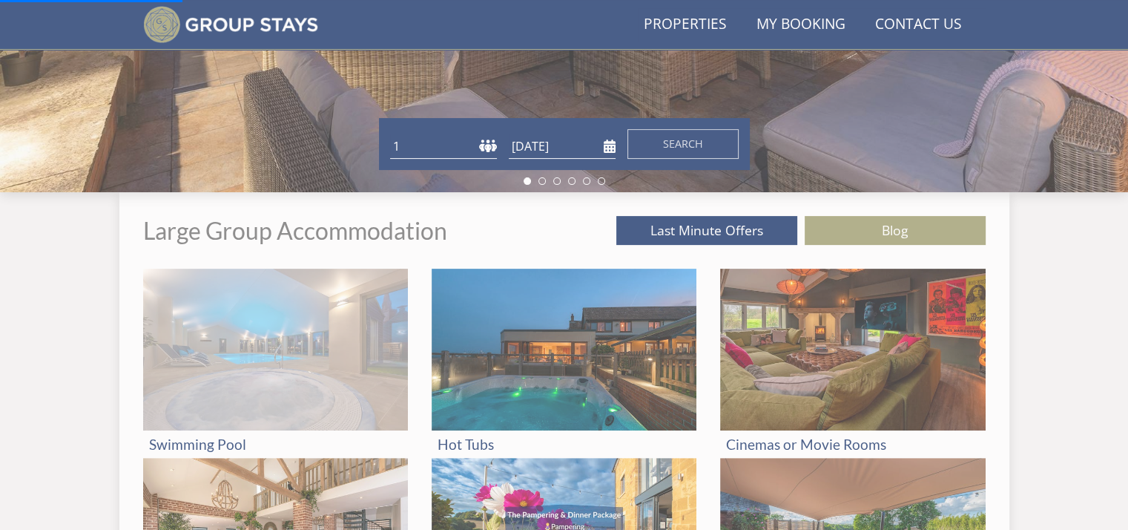 The image size is (1128, 530). I want to click on input: Arrival Date, so click(562, 146).